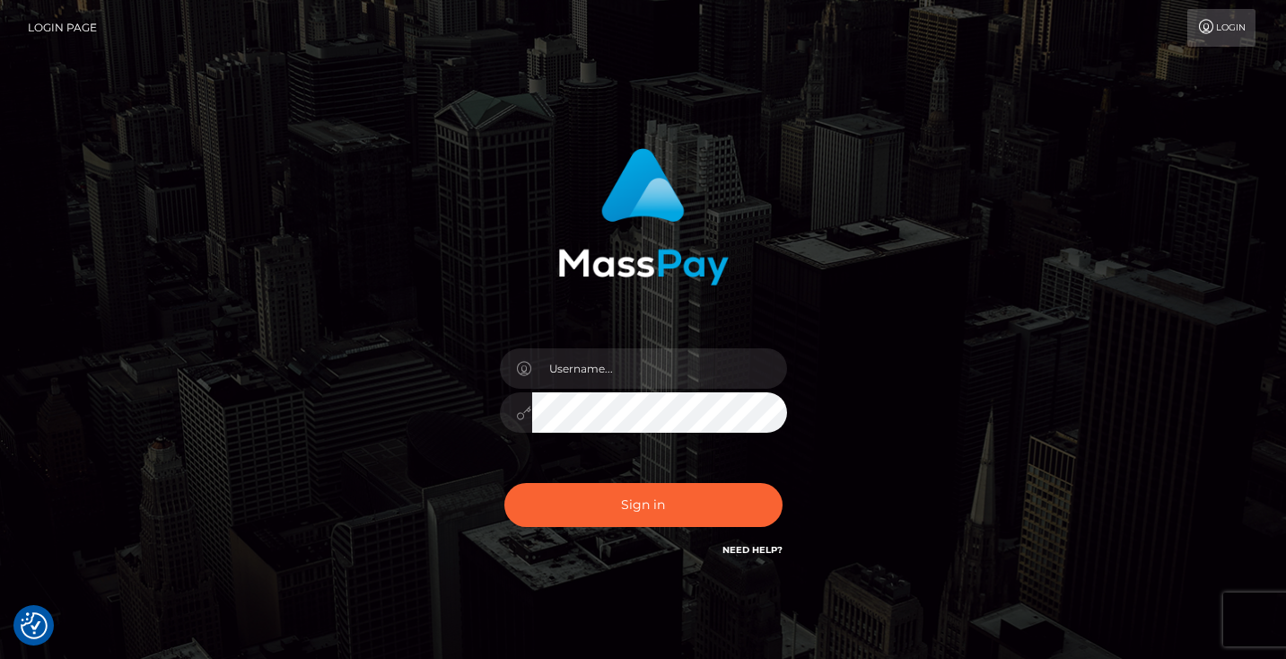  I want to click on button: Consent Preferences, so click(34, 625).